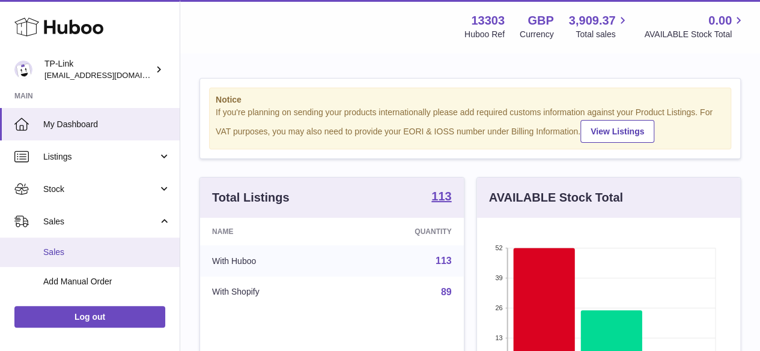  Describe the element at coordinates (599, 26) in the screenshot. I see `a: 3,909.37 Total sales` at that location.